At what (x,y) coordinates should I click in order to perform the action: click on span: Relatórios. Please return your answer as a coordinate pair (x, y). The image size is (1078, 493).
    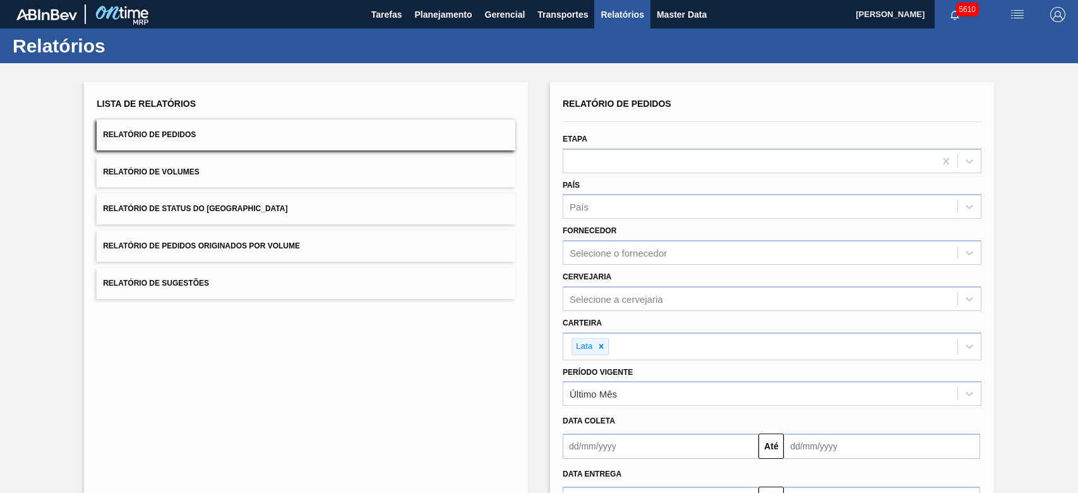
    Looking at the image, I should click on (622, 15).